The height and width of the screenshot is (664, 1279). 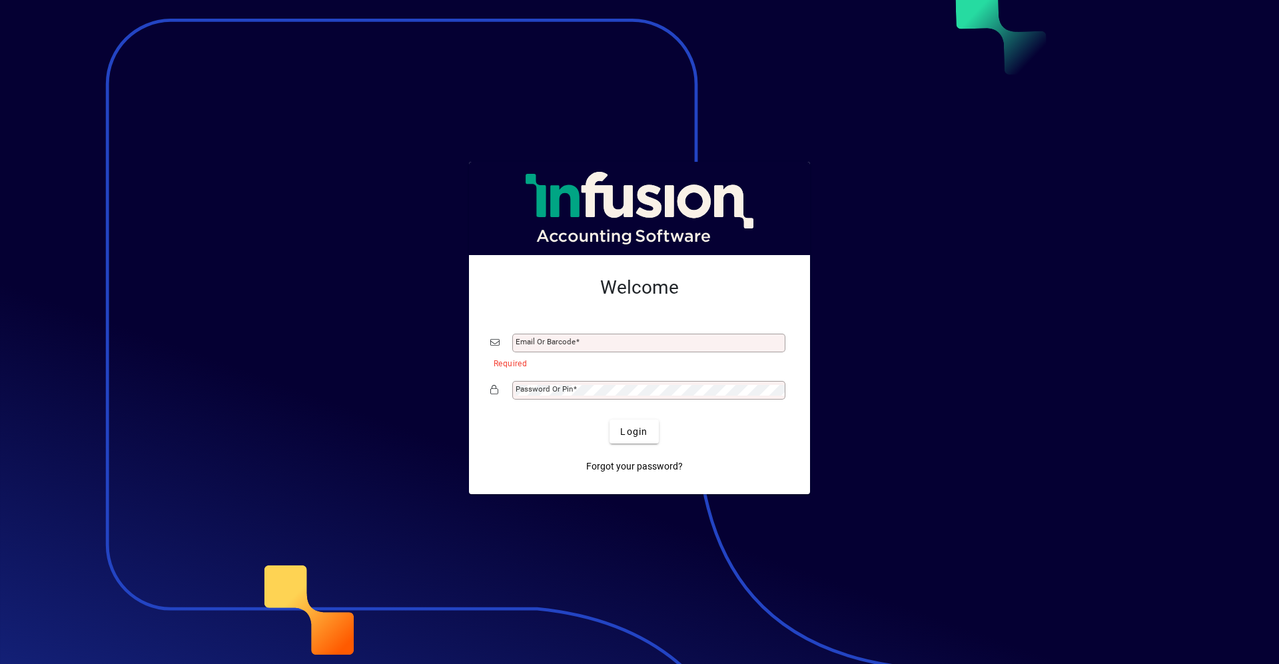 I want to click on a: Forgot your password?, so click(x=634, y=466).